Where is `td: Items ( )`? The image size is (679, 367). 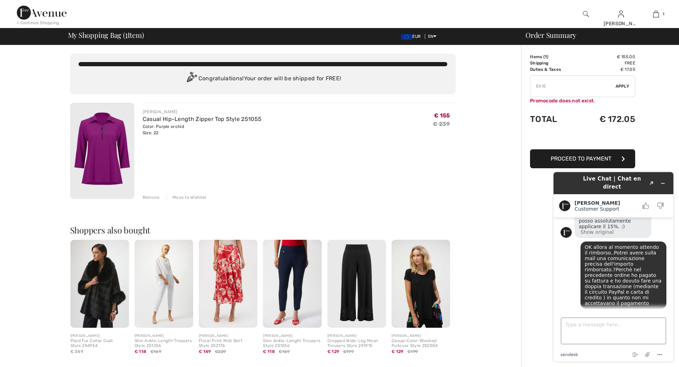
td: Items ( ) is located at coordinates (554, 57).